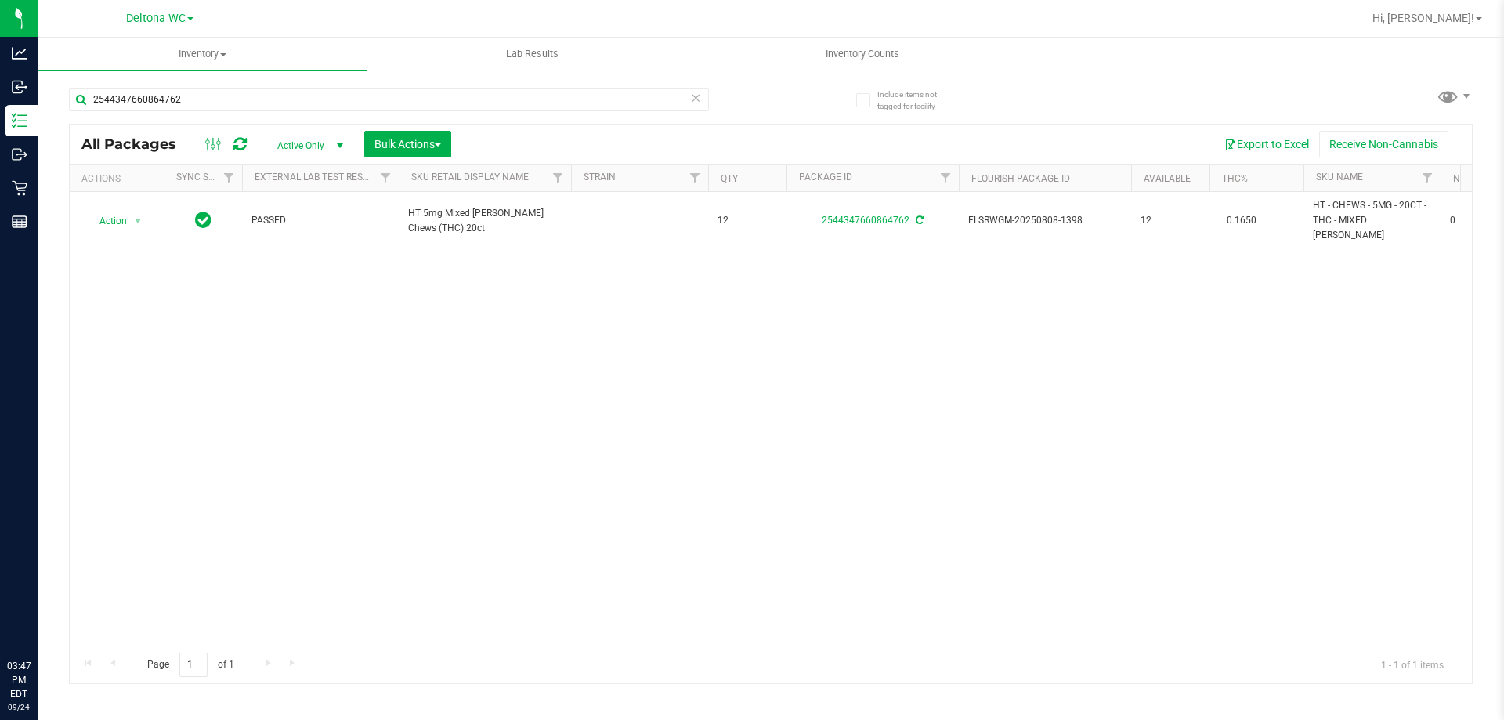 This screenshot has height=720, width=1504. I want to click on a: SKU Name, so click(1340, 177).